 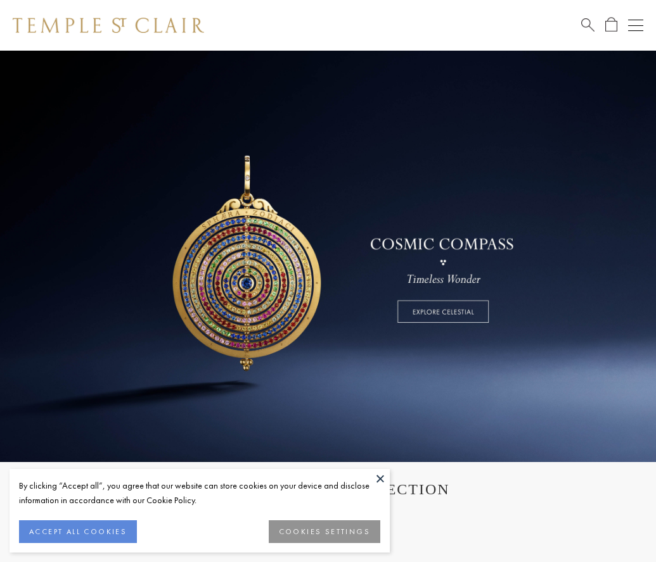 I want to click on button: Open navigation, so click(x=635, y=25).